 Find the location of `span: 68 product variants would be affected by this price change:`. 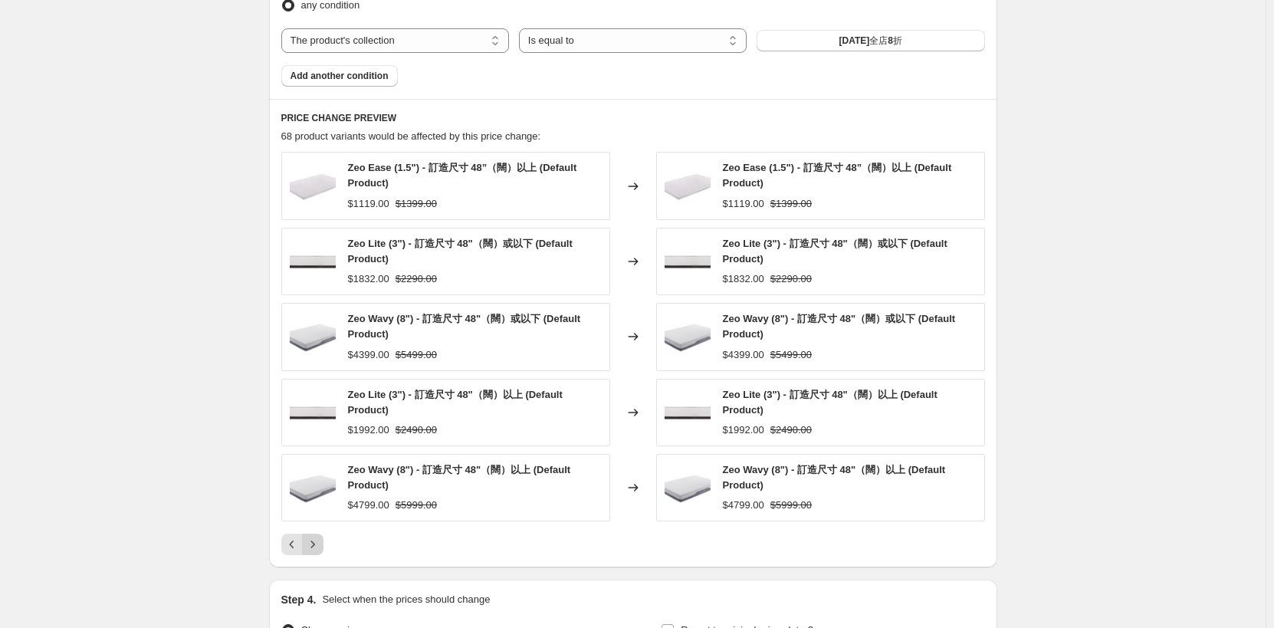

span: 68 product variants would be affected by this price change: is located at coordinates (411, 136).